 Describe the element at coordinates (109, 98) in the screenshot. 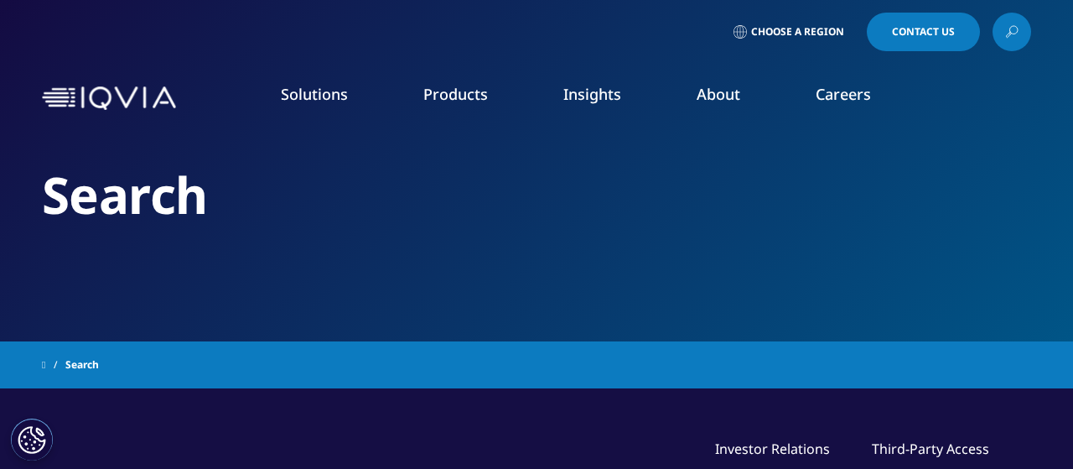

I see `img: IQVIA Healthcare Information Technology and Pharma Clinical Research Company` at that location.